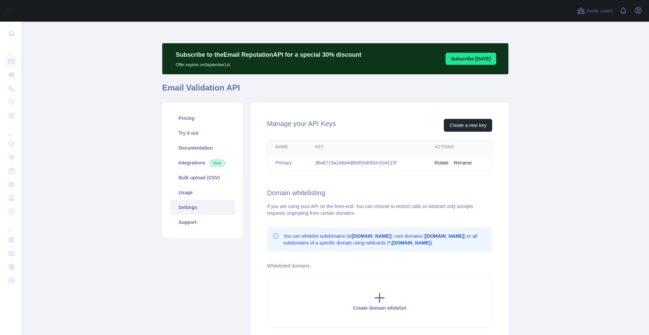 The height and width of the screenshot is (335, 649). What do you see at coordinates (380, 210) in the screenshot?
I see `div: If you are using your API on the front-end. You can choose to restrict calls so Abstract only acc...` at bounding box center [380, 210].